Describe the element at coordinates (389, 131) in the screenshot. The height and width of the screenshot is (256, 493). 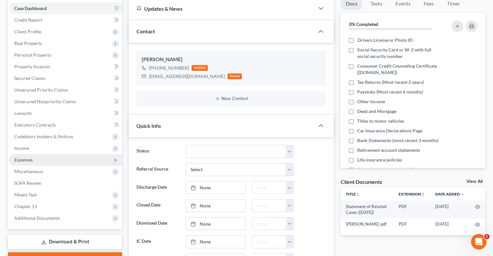
I see `span: Car Insurance Declarations Page` at that location.